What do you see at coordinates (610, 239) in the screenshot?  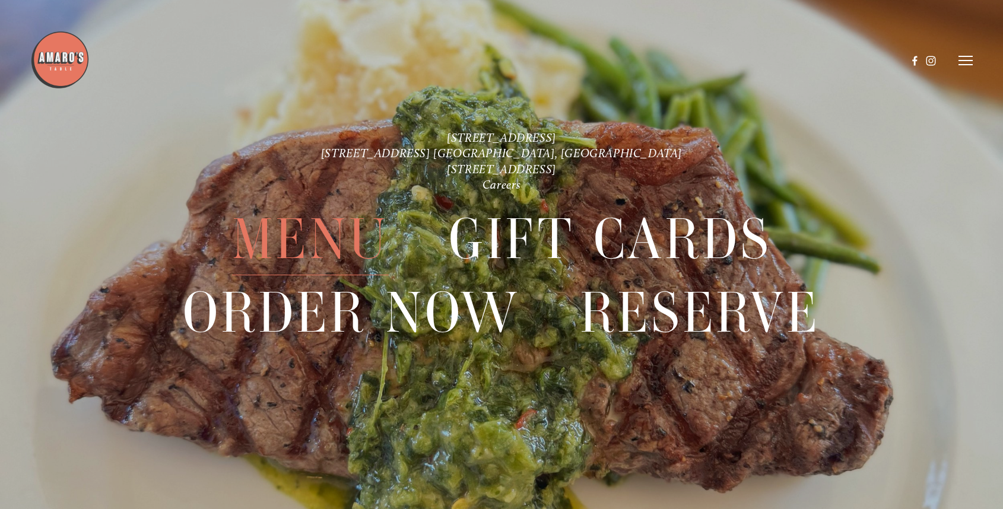 I see `a: Gift Cards` at bounding box center [610, 239].